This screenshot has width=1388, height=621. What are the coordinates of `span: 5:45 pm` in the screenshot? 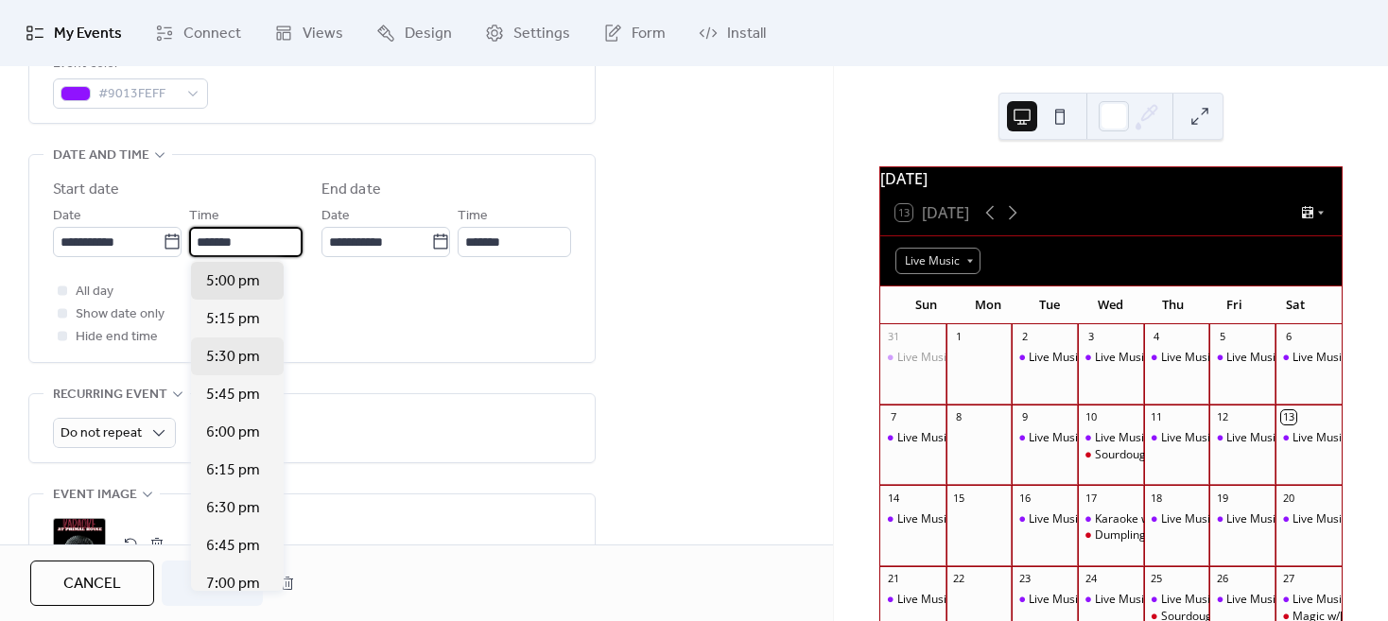 It's located at (233, 395).